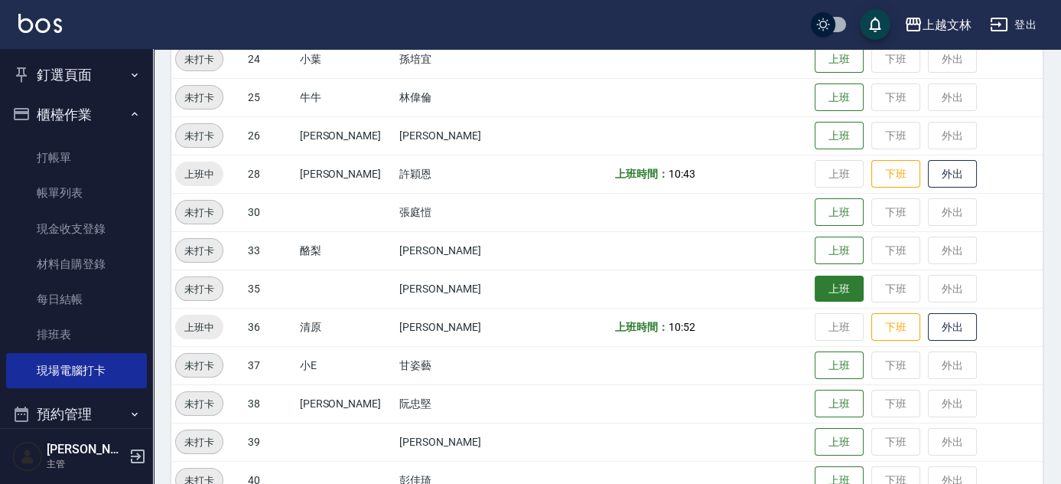  What do you see at coordinates (270, 174) in the screenshot?
I see `td: 28` at bounding box center [270, 174].